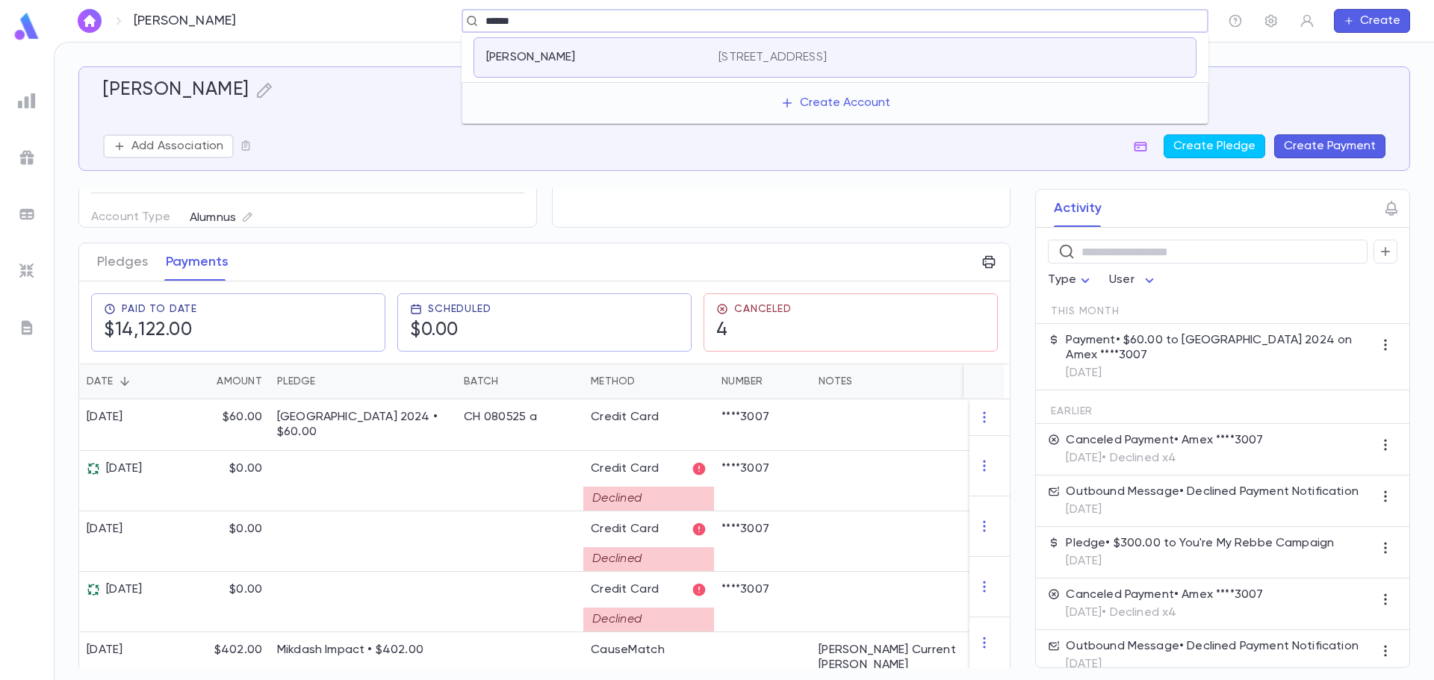  Describe the element at coordinates (1084, 311) in the screenshot. I see `span: This Month` at that location.